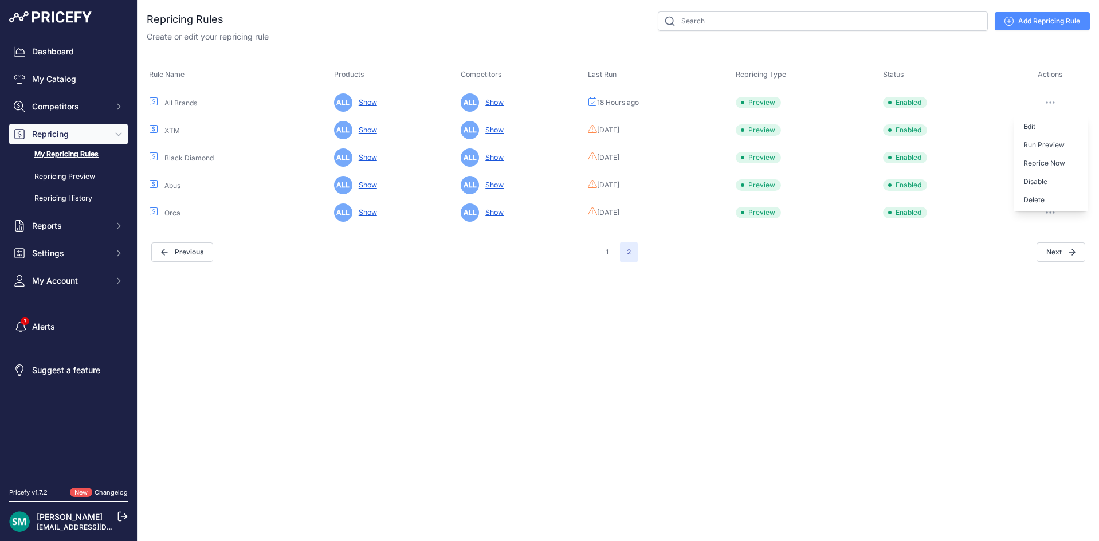  What do you see at coordinates (349, 74) in the screenshot?
I see `span: Products` at bounding box center [349, 74].